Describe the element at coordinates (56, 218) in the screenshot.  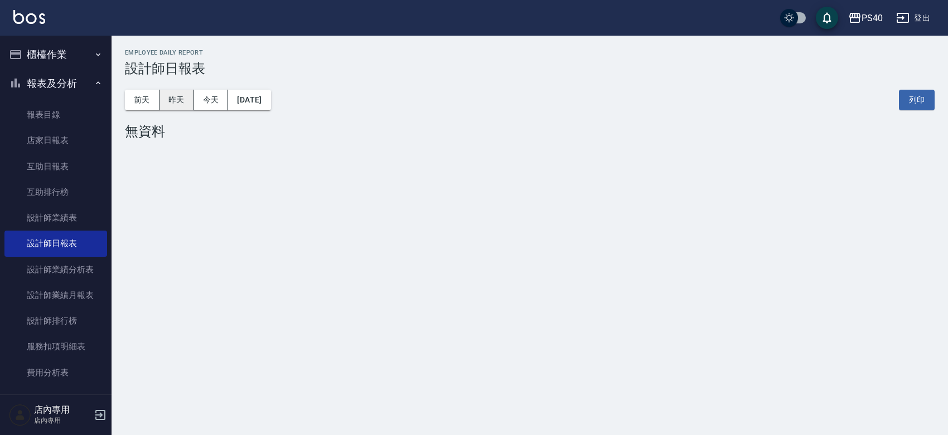
I see `a: 設計師業績表` at that location.